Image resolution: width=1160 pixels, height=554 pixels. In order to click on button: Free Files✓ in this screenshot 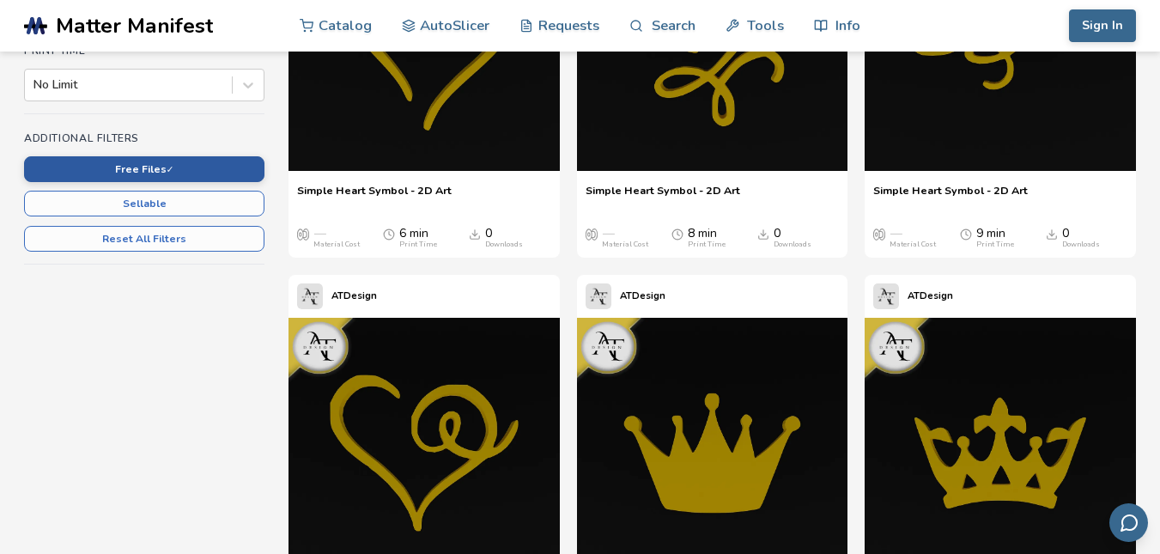, I will do `click(144, 169)`.